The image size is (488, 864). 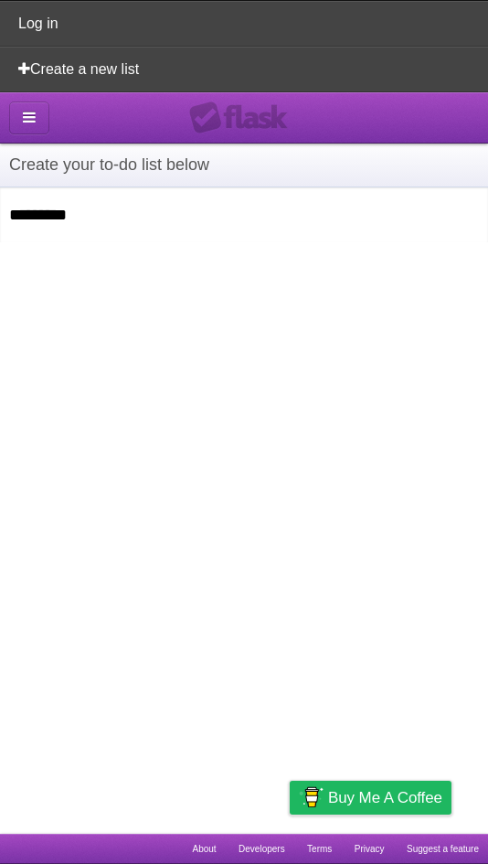 What do you see at coordinates (319, 849) in the screenshot?
I see `a: Terms` at bounding box center [319, 849].